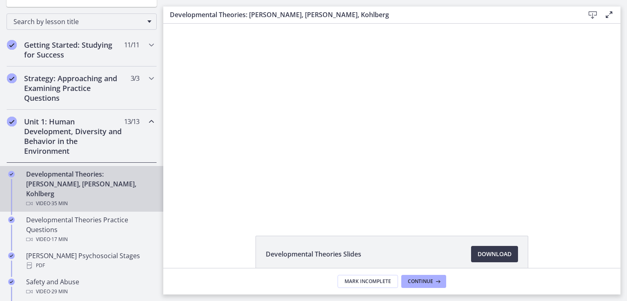 The height and width of the screenshot is (301, 627). Describe the element at coordinates (368, 282) in the screenshot. I see `button: Mark Incomplete` at that location.